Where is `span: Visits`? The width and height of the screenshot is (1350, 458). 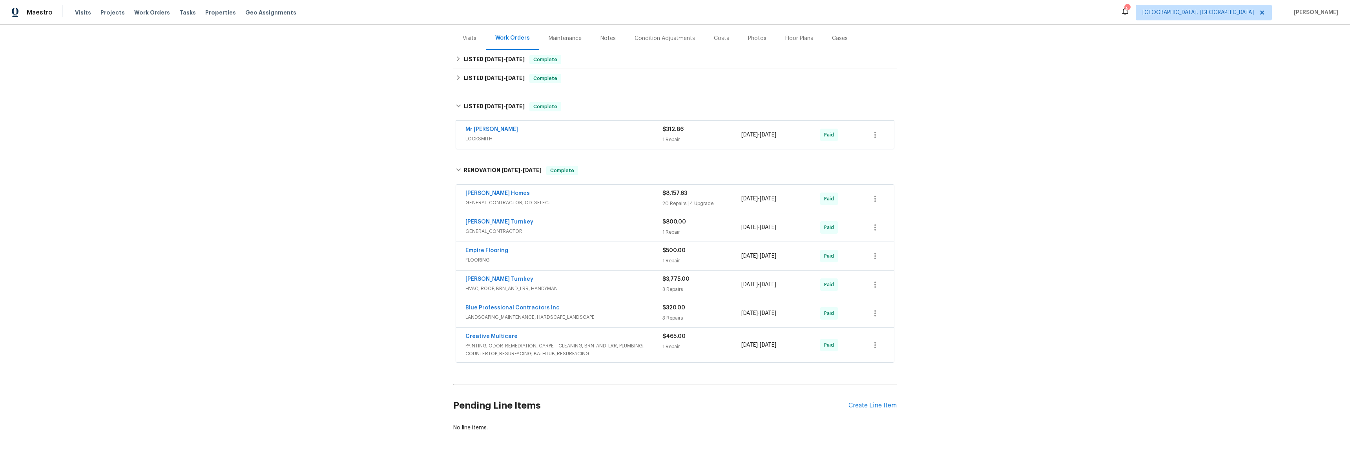 span: Visits is located at coordinates (83, 13).